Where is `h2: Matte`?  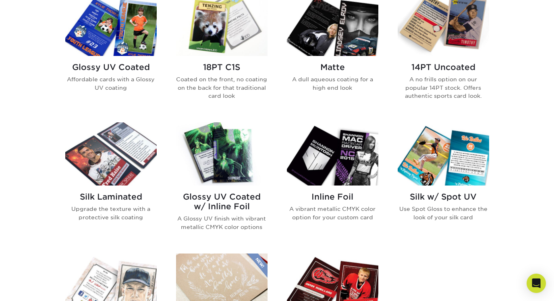 h2: Matte is located at coordinates (332, 67).